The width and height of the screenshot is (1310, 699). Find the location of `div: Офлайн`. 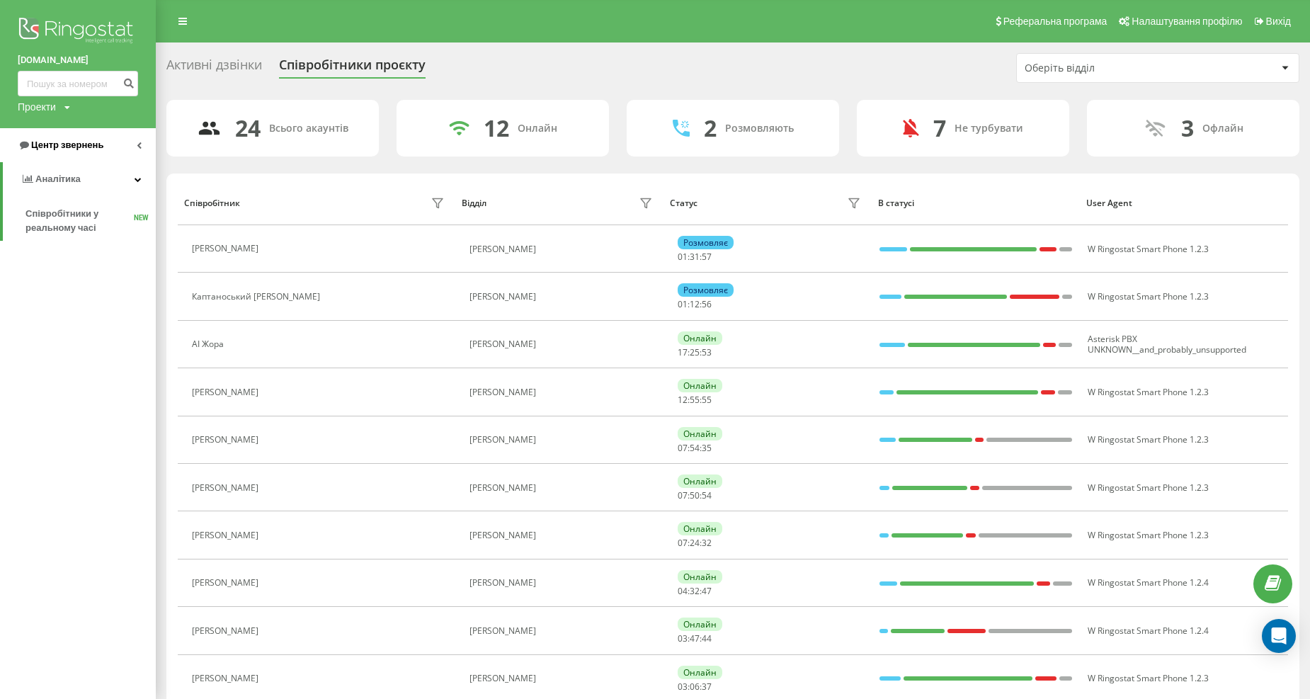

div: Офлайн is located at coordinates (1223, 128).